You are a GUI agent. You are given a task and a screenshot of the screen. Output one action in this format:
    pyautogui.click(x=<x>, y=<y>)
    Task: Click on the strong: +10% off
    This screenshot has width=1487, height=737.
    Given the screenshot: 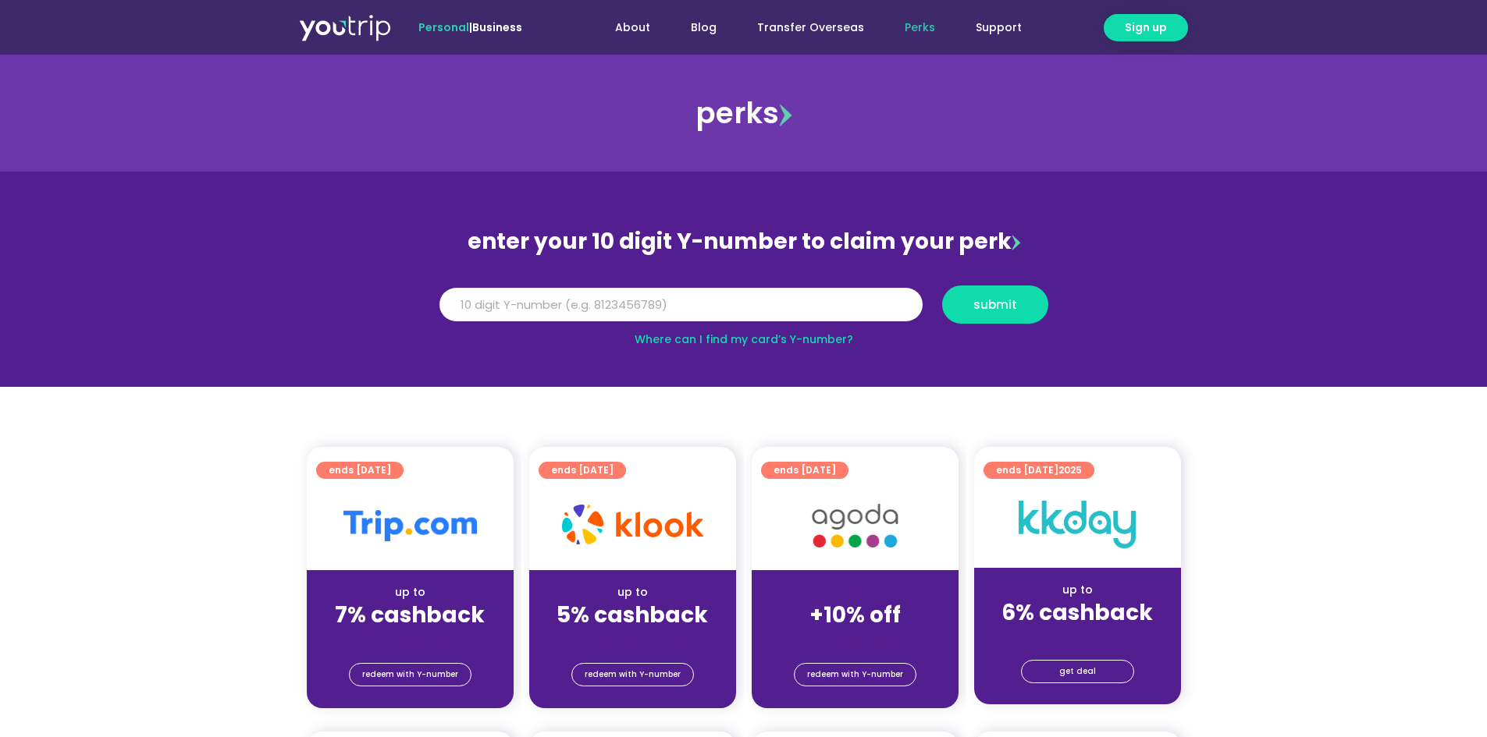 What is the action you would take?
    pyautogui.click(x=854, y=615)
    